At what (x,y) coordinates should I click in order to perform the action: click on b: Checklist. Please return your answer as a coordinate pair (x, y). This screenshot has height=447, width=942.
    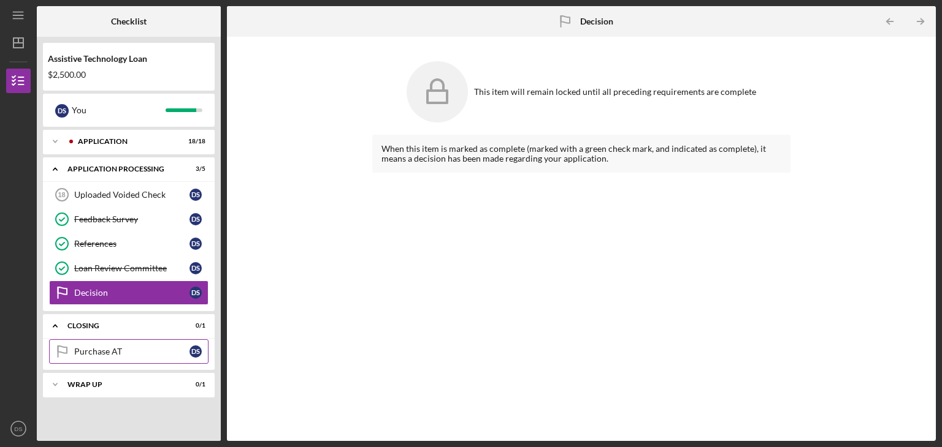
    Looking at the image, I should click on (129, 21).